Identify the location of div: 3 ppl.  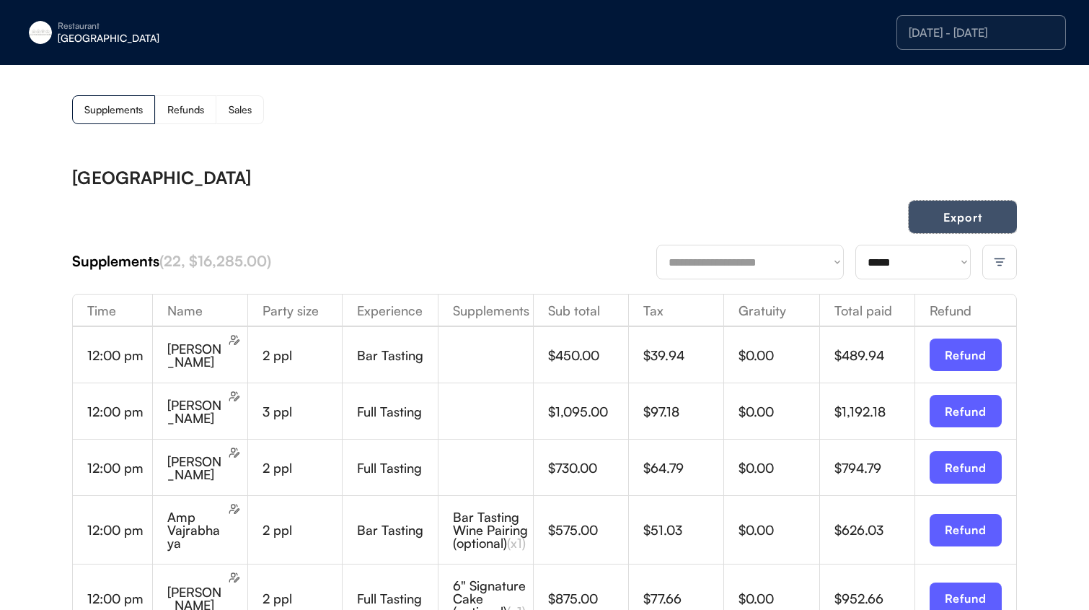
(302, 411).